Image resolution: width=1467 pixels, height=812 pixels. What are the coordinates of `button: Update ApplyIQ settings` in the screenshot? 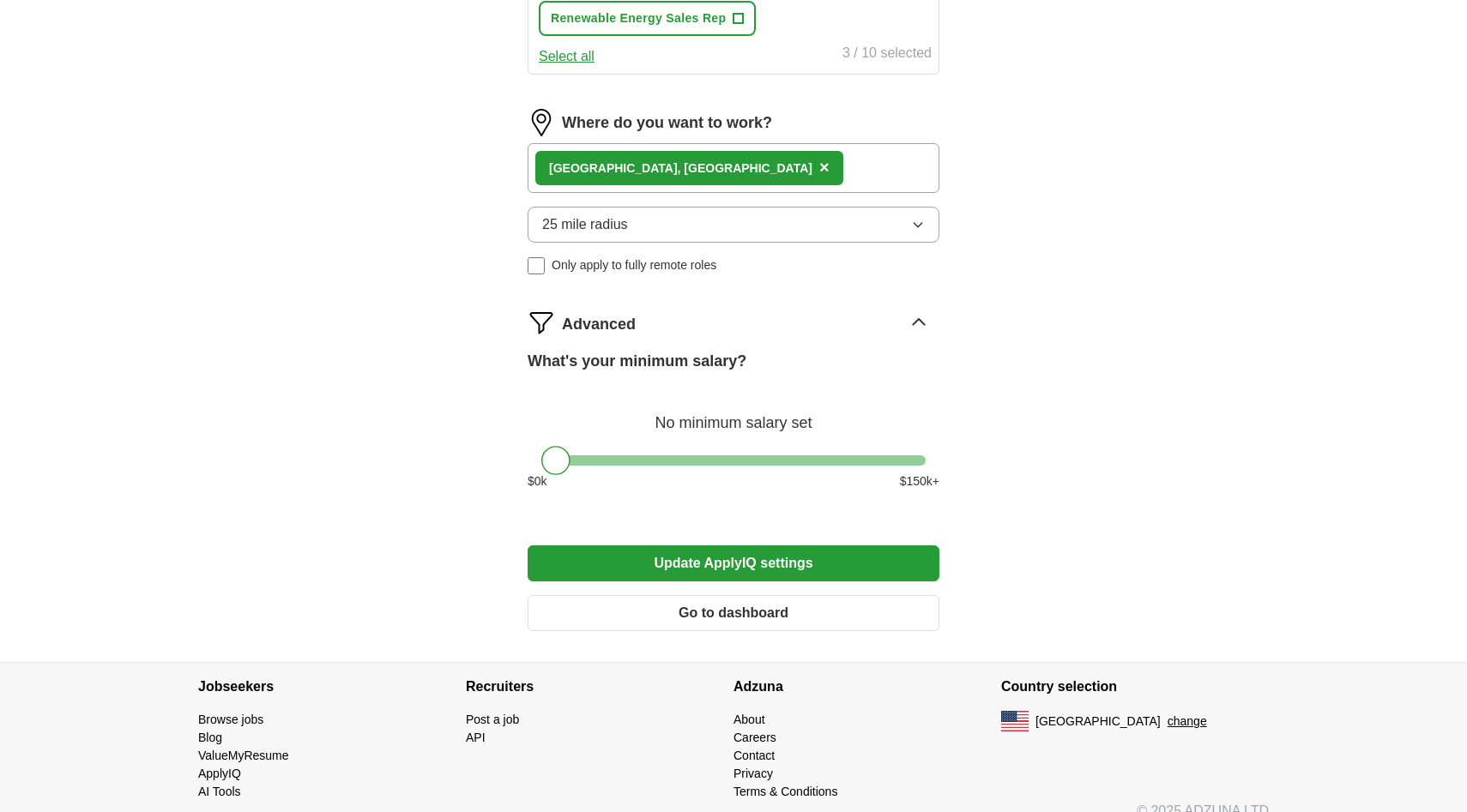 It's located at (734, 563).